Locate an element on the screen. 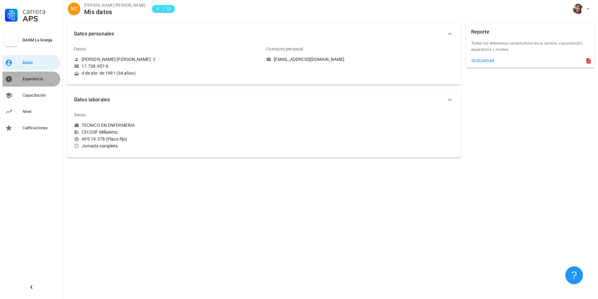 Image resolution: width=598 pixels, height=299 pixels. div: Experiencia is located at coordinates (40, 79).